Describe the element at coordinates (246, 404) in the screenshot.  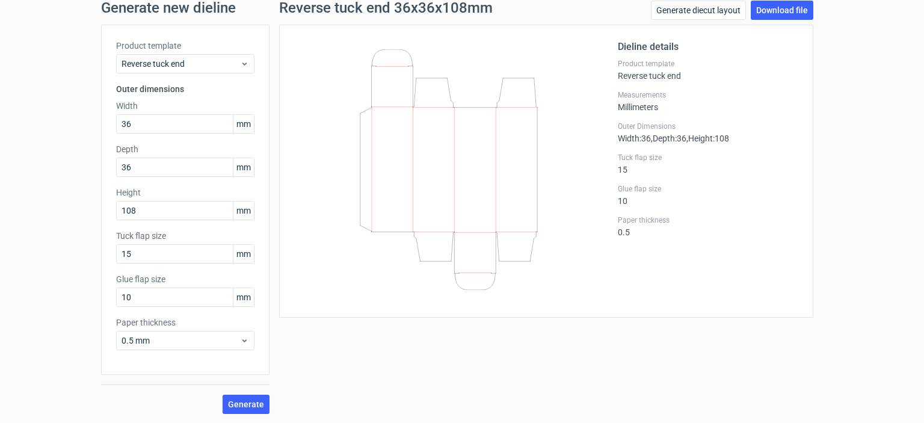
I see `button: Generate` at that location.